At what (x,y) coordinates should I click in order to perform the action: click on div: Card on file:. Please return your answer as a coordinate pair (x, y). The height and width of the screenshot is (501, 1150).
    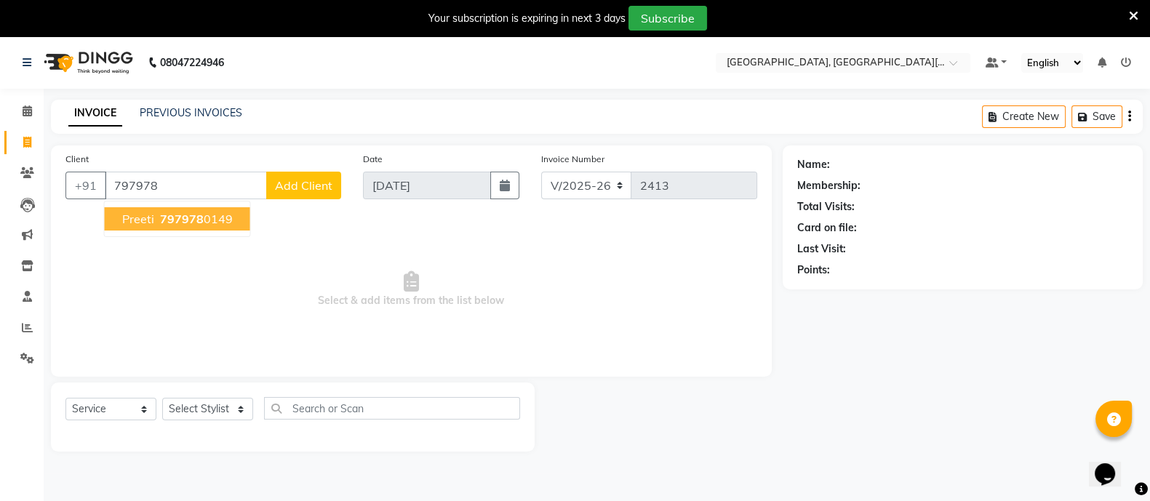
    Looking at the image, I should click on (827, 228).